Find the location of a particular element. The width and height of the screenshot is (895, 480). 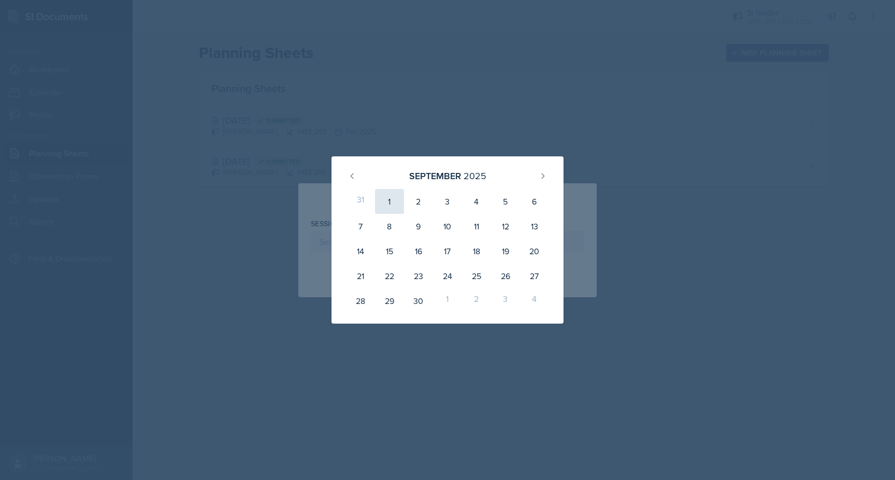

div: 27 is located at coordinates (535, 276).